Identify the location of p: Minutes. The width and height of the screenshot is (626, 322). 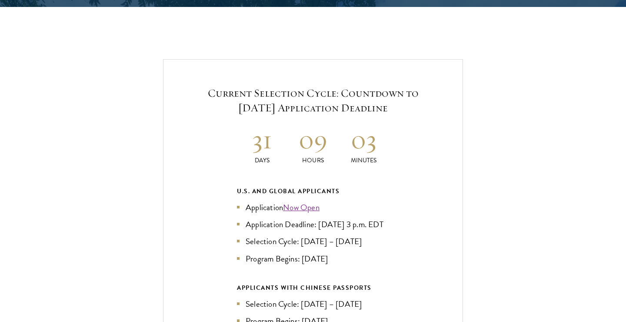
(363, 160).